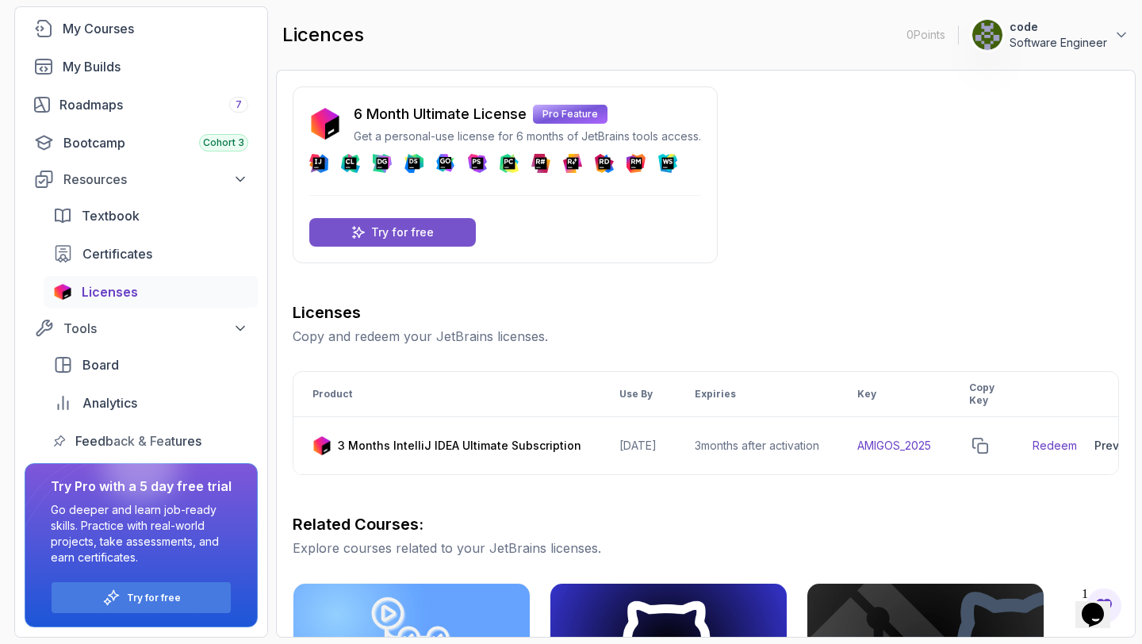  What do you see at coordinates (570, 114) in the screenshot?
I see `p: Pro Feature` at bounding box center [570, 114].